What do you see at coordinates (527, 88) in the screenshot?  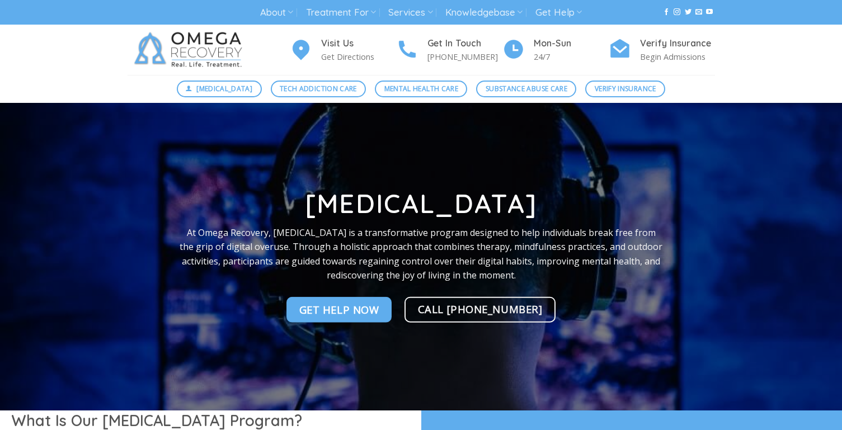 I see `span: Substance Abuse Care` at bounding box center [527, 88].